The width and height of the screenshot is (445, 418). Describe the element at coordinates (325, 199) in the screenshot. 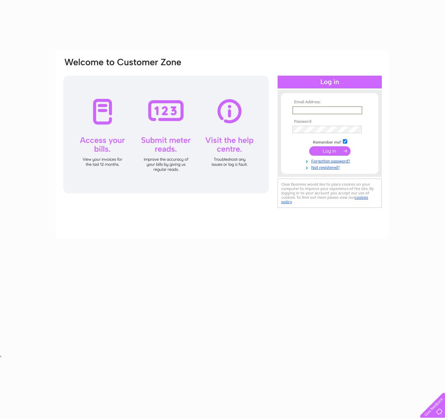

I see `a: cookies policy` at that location.